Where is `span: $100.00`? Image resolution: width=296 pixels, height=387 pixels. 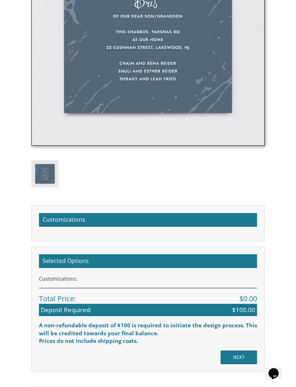
span: $100.00 is located at coordinates (244, 310).